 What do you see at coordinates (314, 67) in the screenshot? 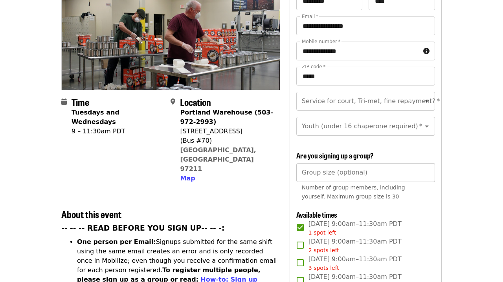
I see `label: ZIP code` at bounding box center [314, 67].